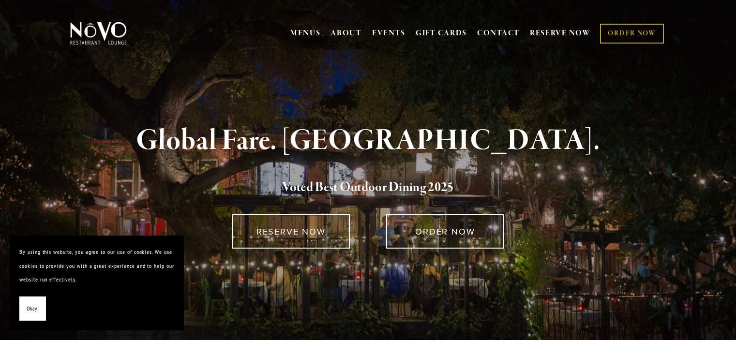 The height and width of the screenshot is (340, 736). I want to click on span: Okay!, so click(32, 309).